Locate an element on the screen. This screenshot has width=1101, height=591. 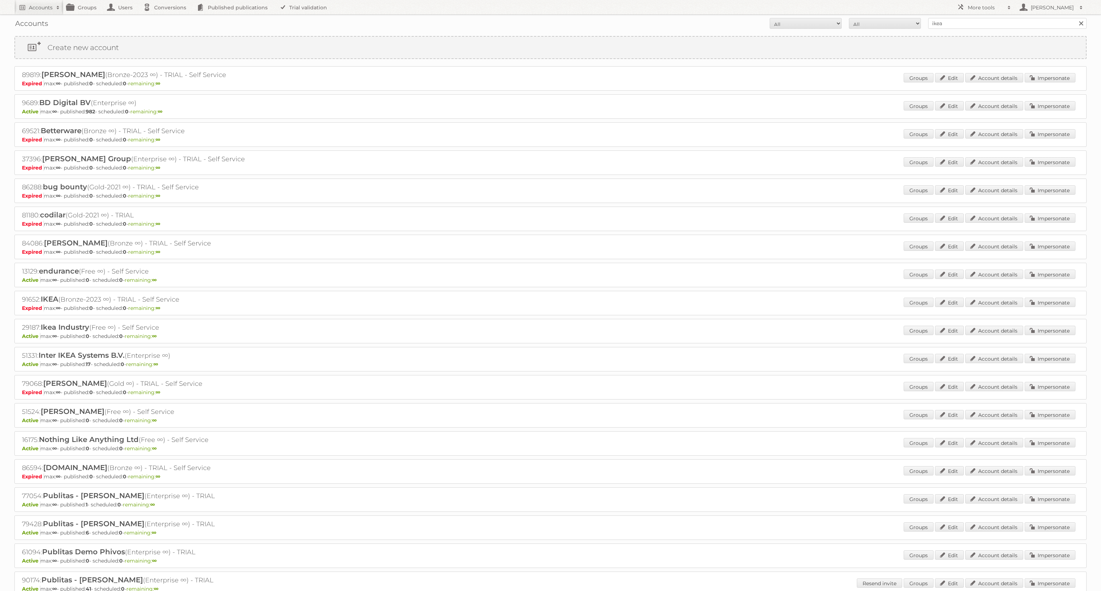
h2: 86288: (Gold-2021 ∞) - TRIAL - Self Service is located at coordinates (148, 187).